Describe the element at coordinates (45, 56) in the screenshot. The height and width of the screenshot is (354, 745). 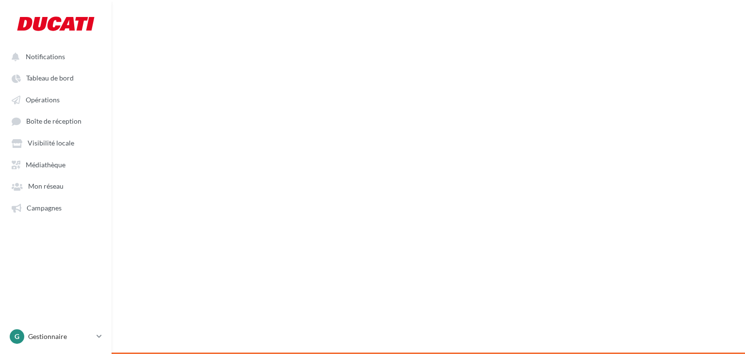
I see `span: Notifications` at that location.